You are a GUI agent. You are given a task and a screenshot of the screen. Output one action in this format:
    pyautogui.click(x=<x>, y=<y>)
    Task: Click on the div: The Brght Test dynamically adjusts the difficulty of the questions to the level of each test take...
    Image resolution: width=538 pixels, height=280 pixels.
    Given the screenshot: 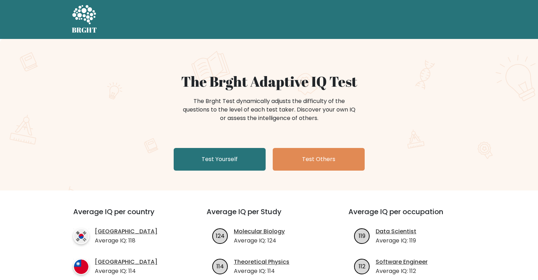 What is the action you would take?
    pyautogui.click(x=269, y=110)
    